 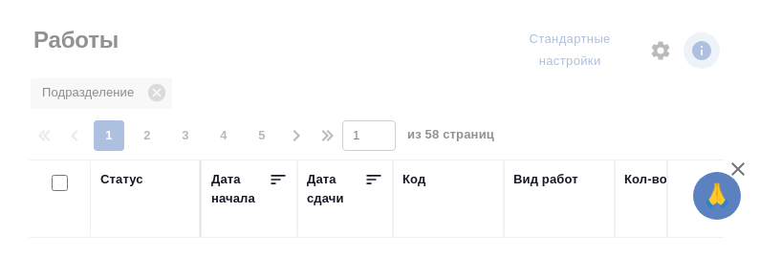 What do you see at coordinates (240, 189) in the screenshot?
I see `div: Дата начала` at bounding box center [240, 189].